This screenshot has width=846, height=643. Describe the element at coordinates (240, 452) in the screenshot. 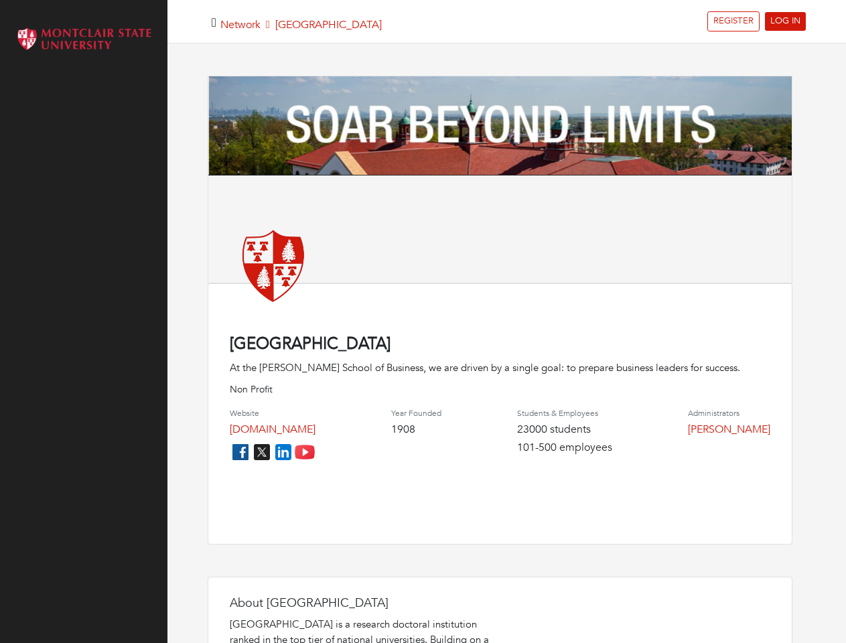

I see `img: facebook_icon-256f8dfc8812ddc1b8eade64b8eafd8a868ed32f90a8d2bb44f507e1979dbc24.png` at that location.